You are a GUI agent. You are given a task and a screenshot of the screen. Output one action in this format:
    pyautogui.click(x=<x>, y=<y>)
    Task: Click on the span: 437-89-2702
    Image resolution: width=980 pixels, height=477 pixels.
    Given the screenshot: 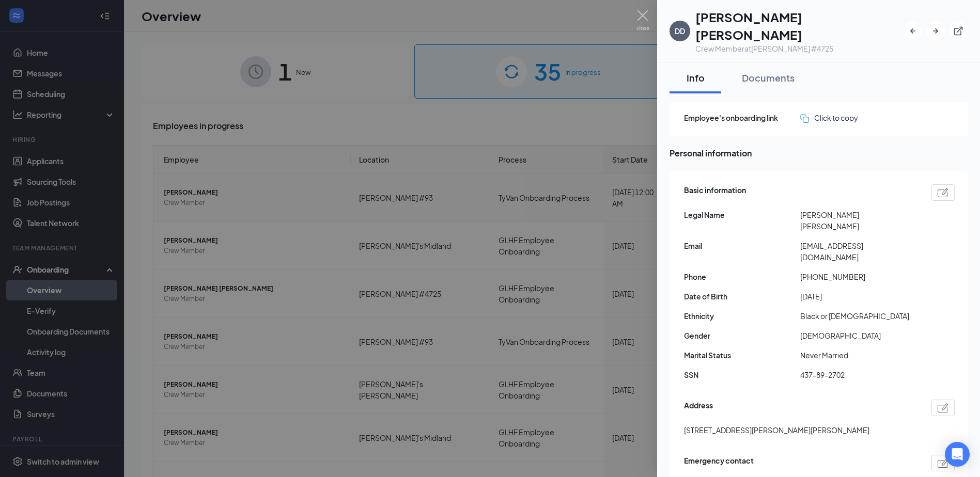 What is the action you would take?
    pyautogui.click(x=858, y=375)
    